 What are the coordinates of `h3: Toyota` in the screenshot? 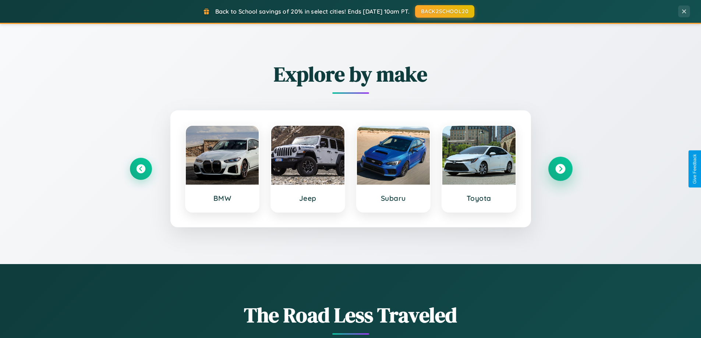 It's located at (479, 198).